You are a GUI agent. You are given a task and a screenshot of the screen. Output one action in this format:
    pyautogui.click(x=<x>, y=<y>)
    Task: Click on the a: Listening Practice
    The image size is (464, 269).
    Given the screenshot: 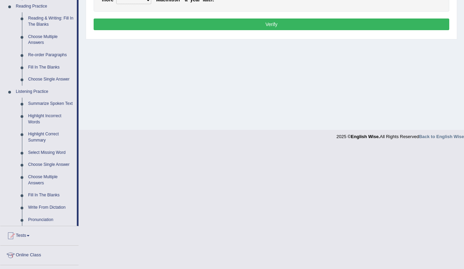 What is the action you would take?
    pyautogui.click(x=45, y=92)
    